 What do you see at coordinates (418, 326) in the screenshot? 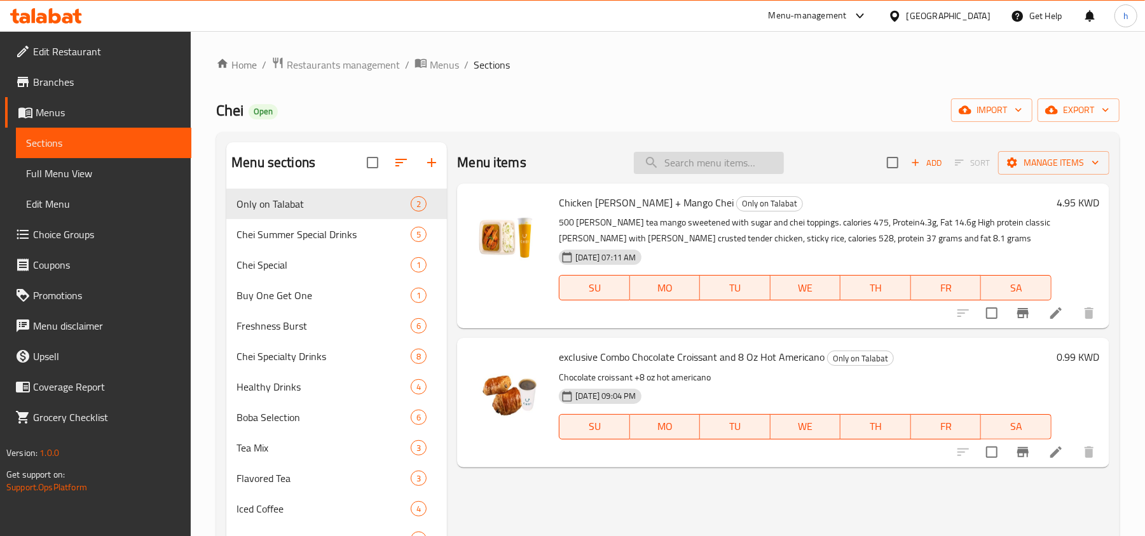
I see `span: 6` at bounding box center [418, 326].